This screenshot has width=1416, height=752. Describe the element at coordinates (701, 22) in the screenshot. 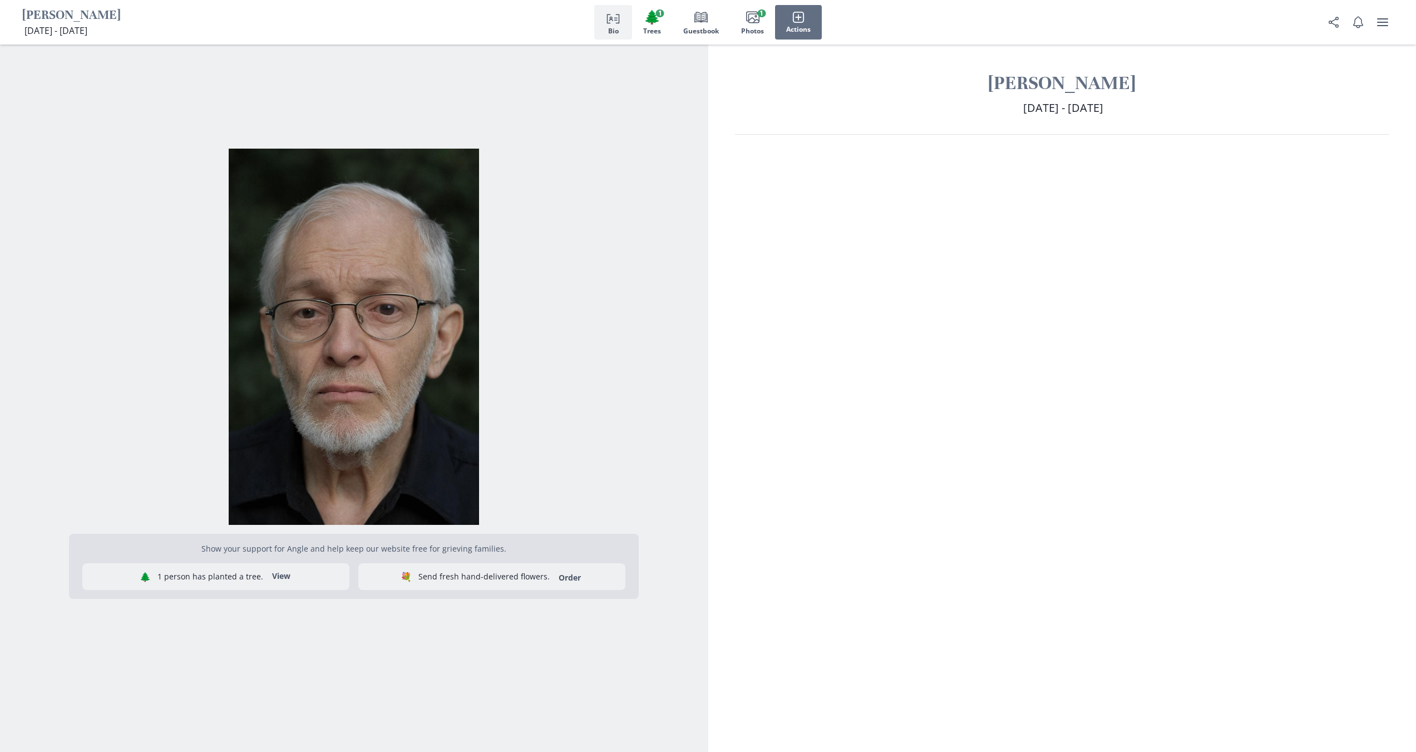

I see `button: Guestbook` at that location.